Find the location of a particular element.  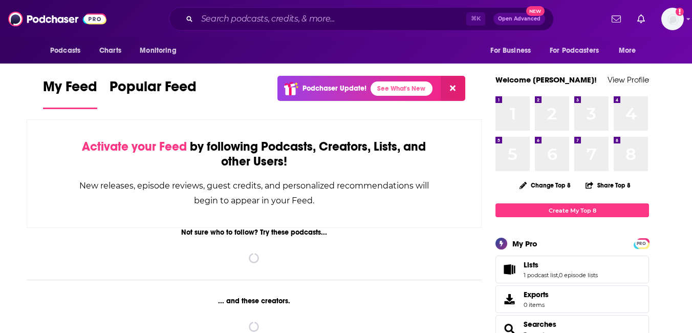

button: Share Top 8 is located at coordinates (608, 185).